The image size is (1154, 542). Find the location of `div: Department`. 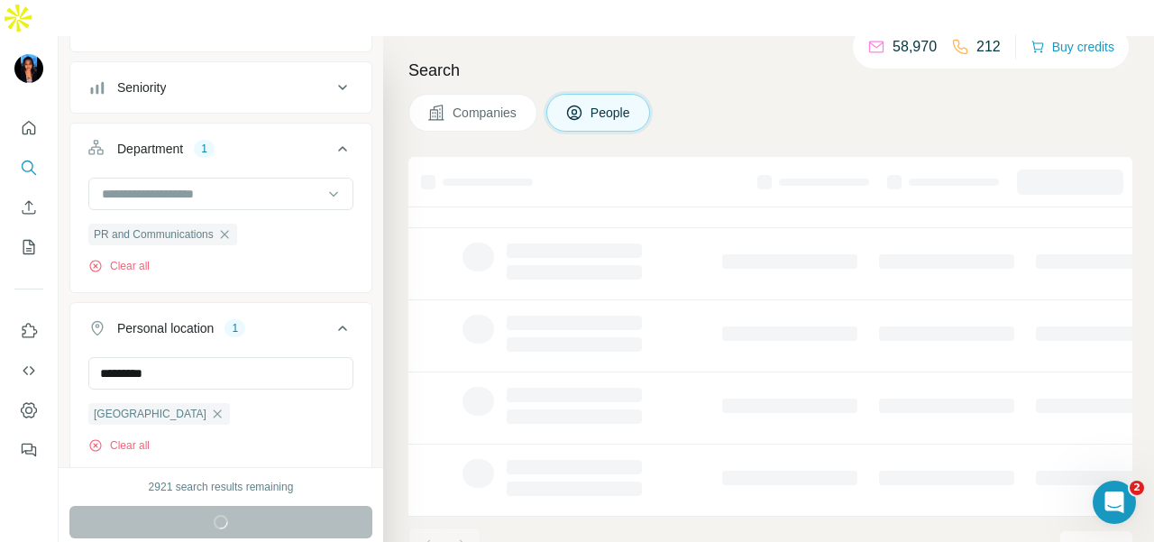

div: Department is located at coordinates (150, 149).